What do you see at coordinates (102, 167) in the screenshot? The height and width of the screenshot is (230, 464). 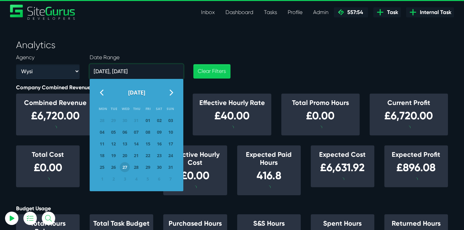 I see `span: 25` at bounding box center [102, 167].